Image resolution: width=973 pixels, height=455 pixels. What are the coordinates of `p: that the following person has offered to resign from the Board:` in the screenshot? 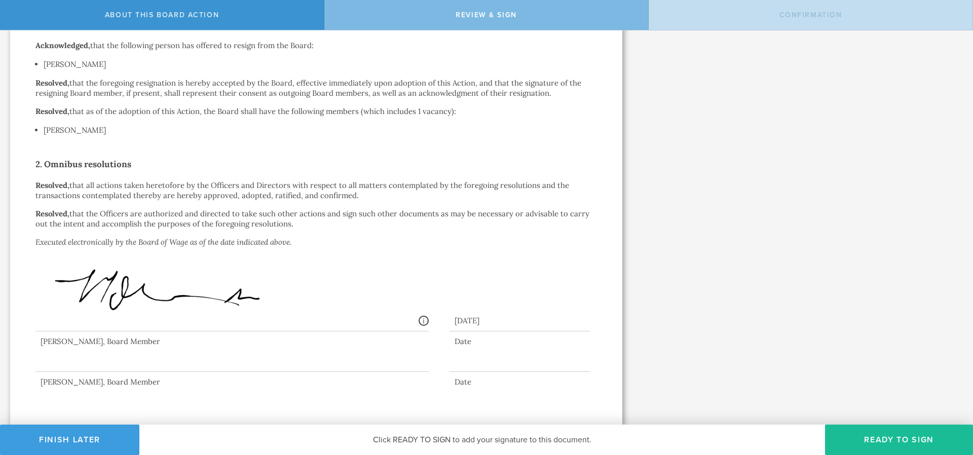 It's located at (316, 46).